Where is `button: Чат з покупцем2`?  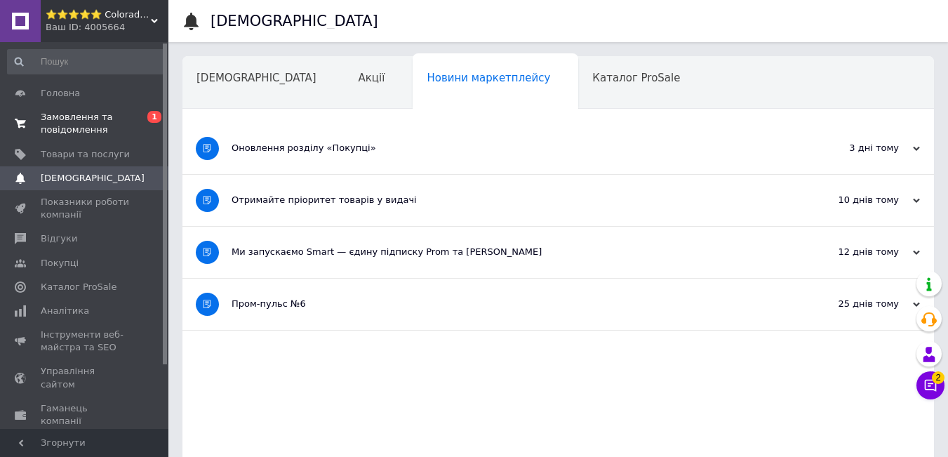
button: Чат з покупцем2 is located at coordinates (930, 385).